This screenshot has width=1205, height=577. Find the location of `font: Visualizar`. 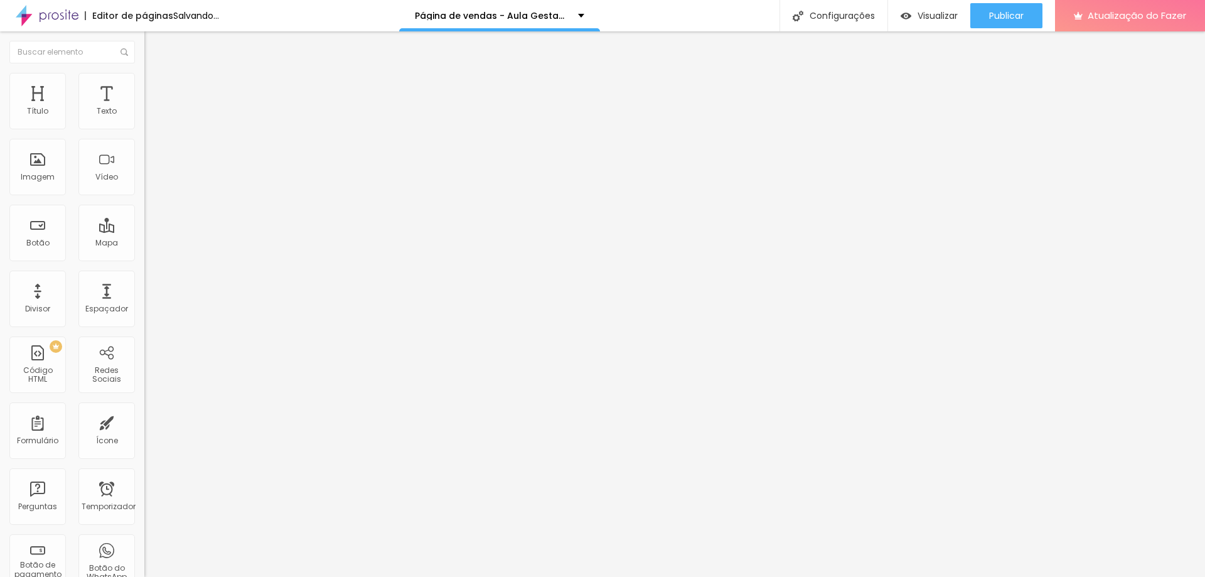

font: Visualizar is located at coordinates (938, 16).